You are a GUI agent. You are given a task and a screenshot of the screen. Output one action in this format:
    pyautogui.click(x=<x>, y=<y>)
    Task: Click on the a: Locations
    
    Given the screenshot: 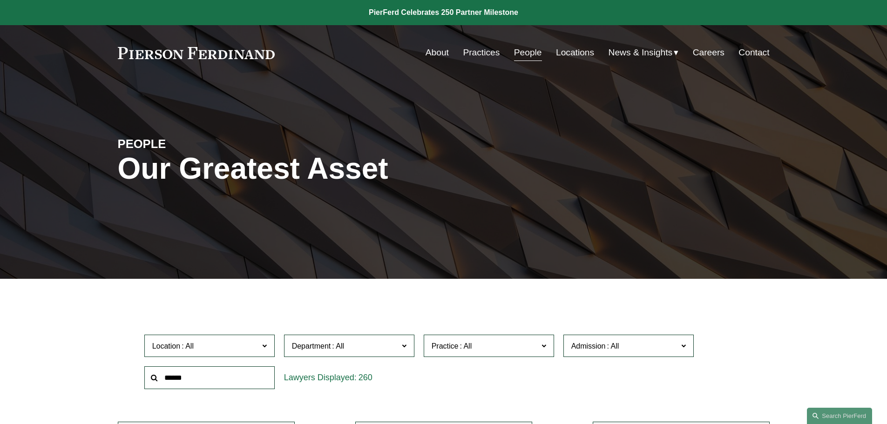 What is the action you would take?
    pyautogui.click(x=575, y=53)
    